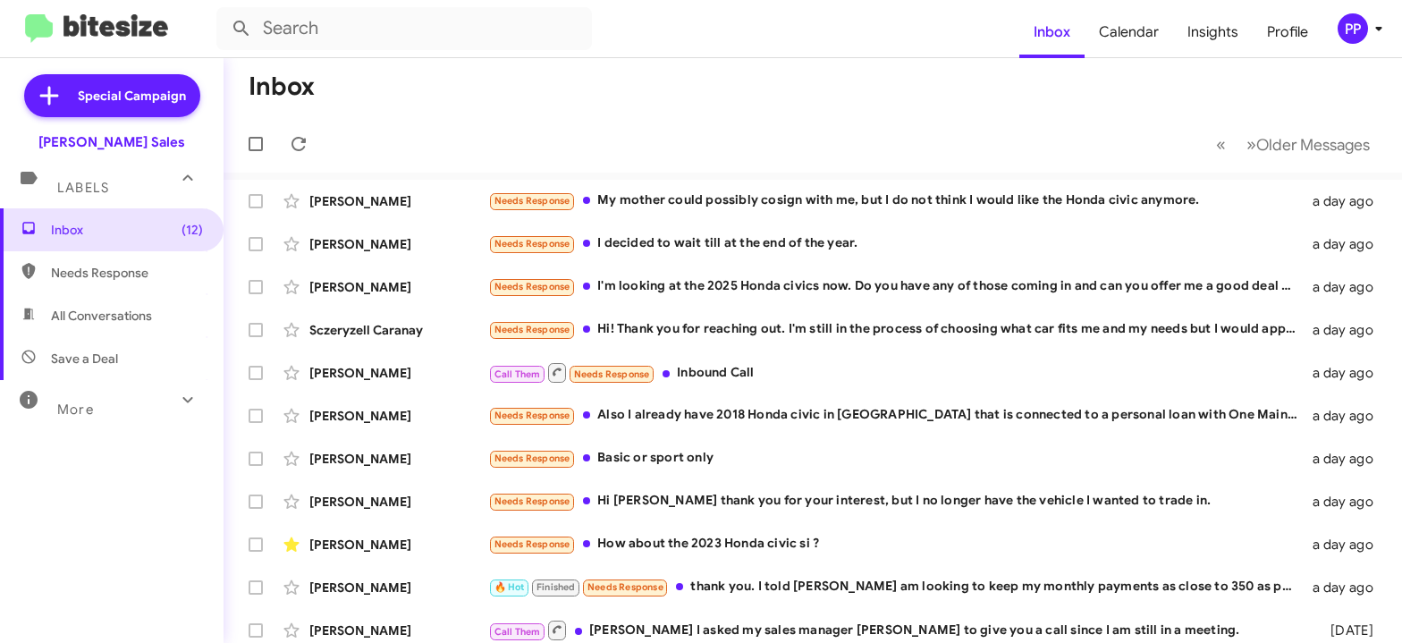 This screenshot has height=643, width=1402. I want to click on div: How about the 2023 Honda civic si ?, so click(898, 544).